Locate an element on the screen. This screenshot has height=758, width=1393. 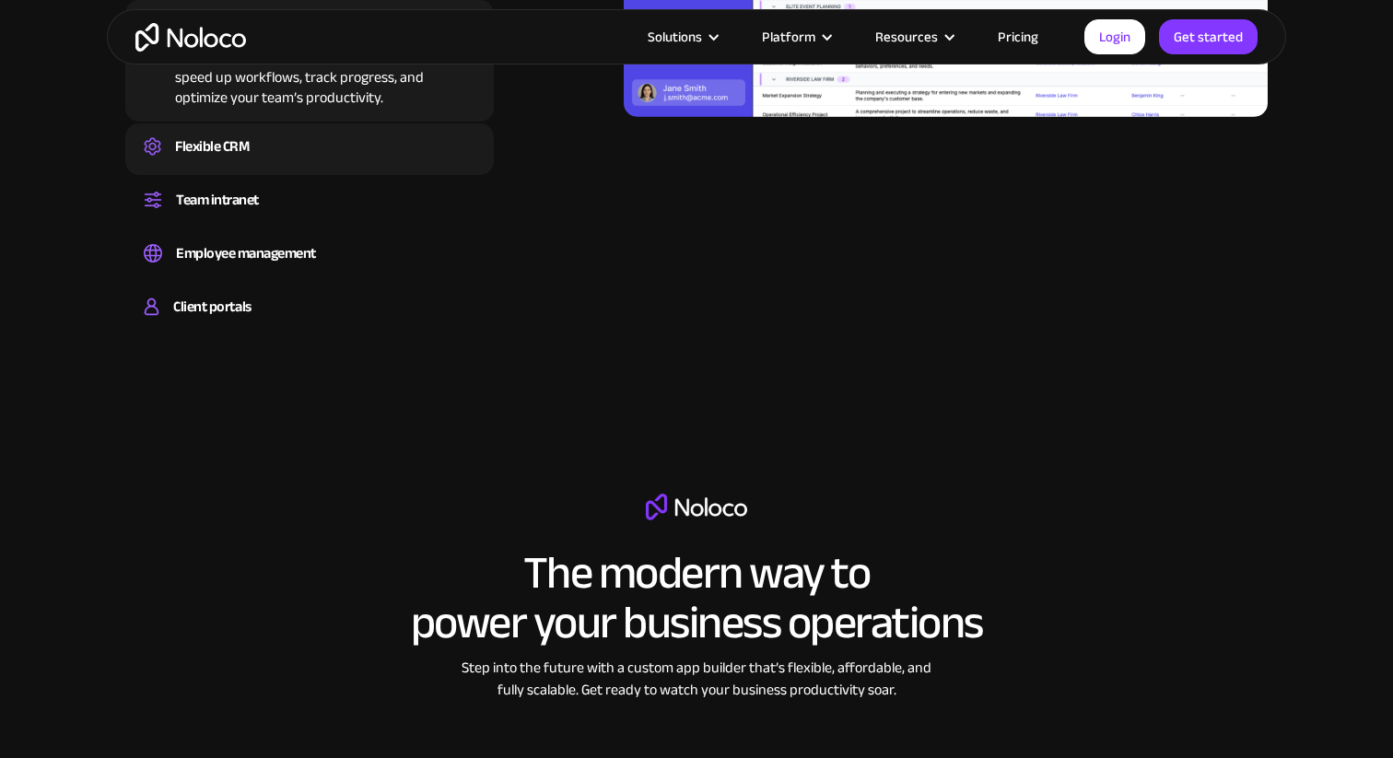
a: Get started is located at coordinates (1208, 37).